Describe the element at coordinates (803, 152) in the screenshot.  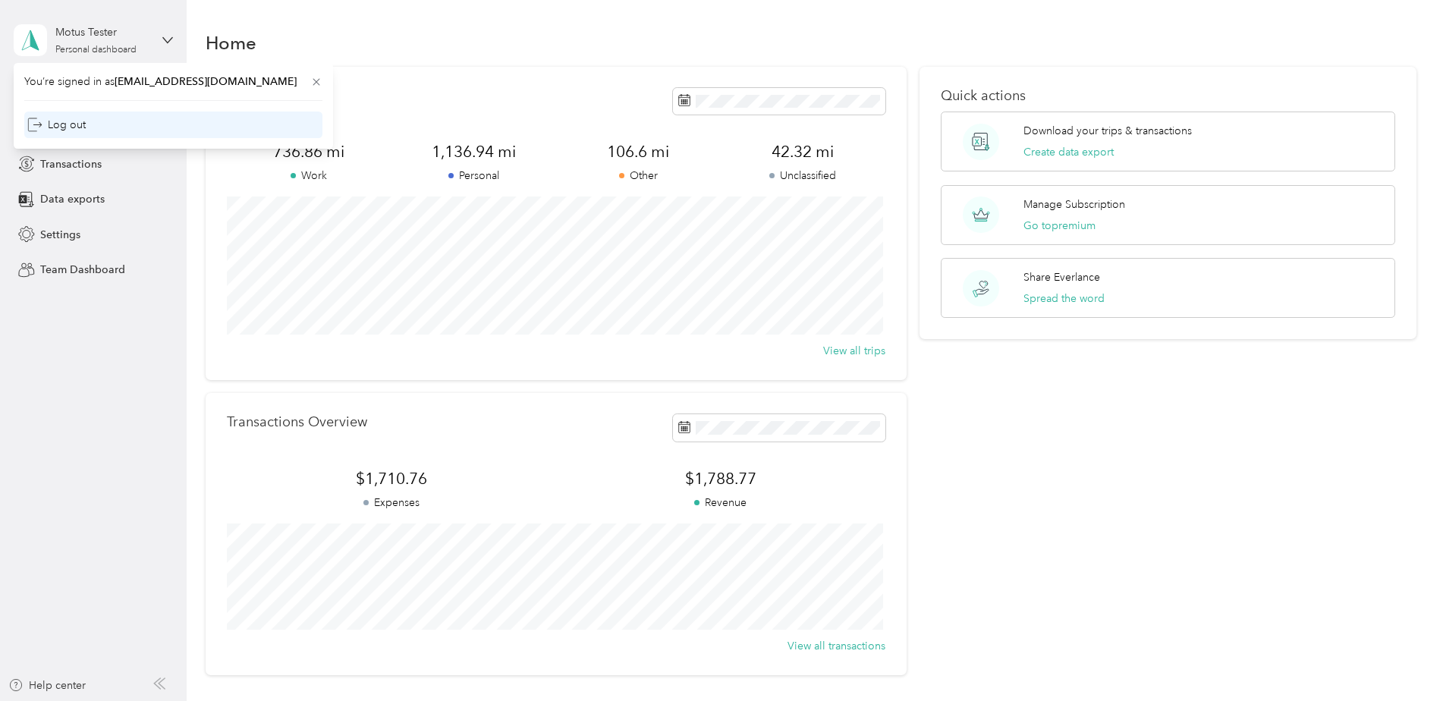
I see `span: 42.32 mi` at that location.